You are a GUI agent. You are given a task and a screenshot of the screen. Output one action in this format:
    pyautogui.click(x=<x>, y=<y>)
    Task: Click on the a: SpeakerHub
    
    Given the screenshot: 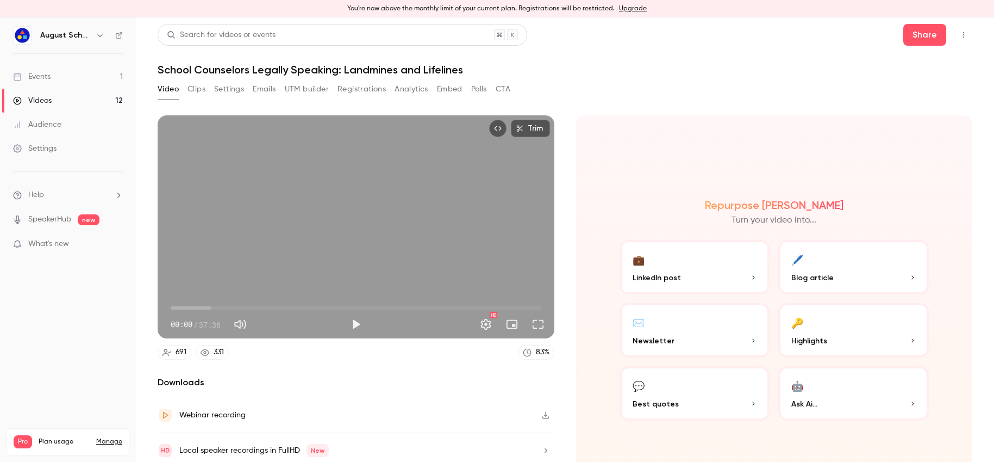 What is the action you would take?
    pyautogui.click(x=49, y=219)
    